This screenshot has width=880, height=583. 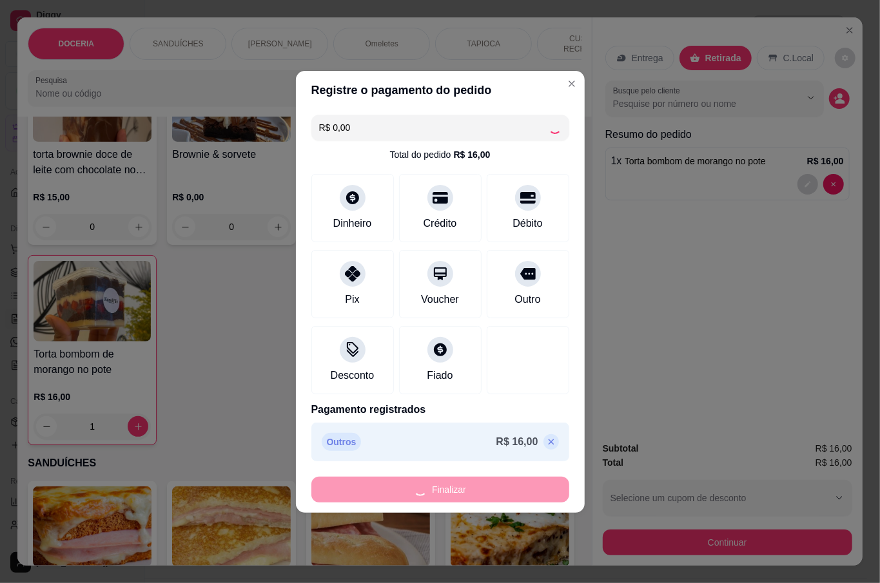 I want to click on button: Close, so click(x=572, y=84).